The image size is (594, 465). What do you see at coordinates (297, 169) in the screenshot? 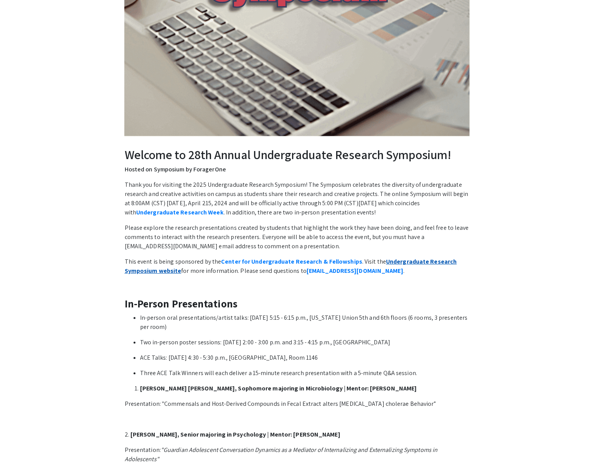
I see `p: Hosted on Symposium by ForagerOne` at bounding box center [297, 169].